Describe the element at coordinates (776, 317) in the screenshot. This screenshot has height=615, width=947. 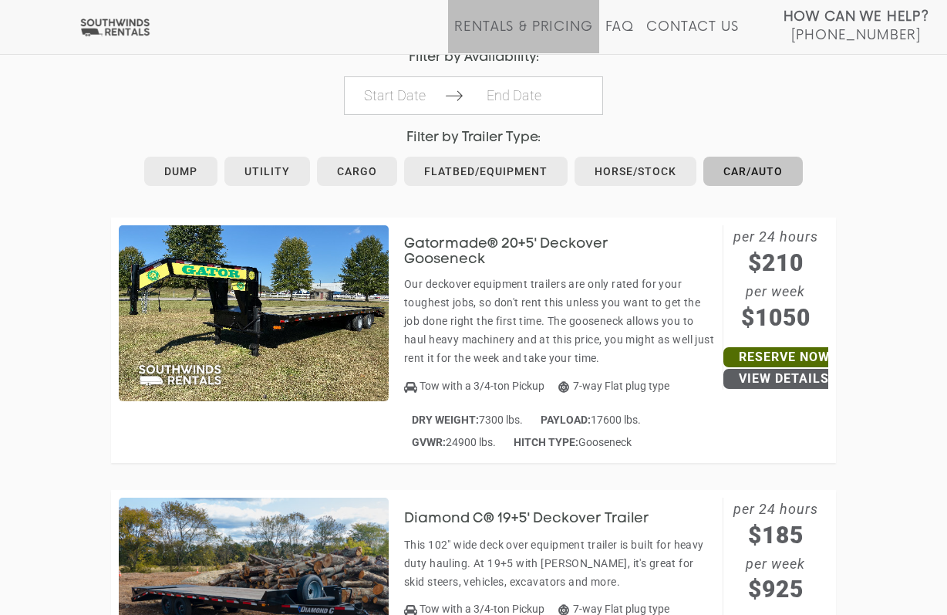
I see `span: $1050` at that location.